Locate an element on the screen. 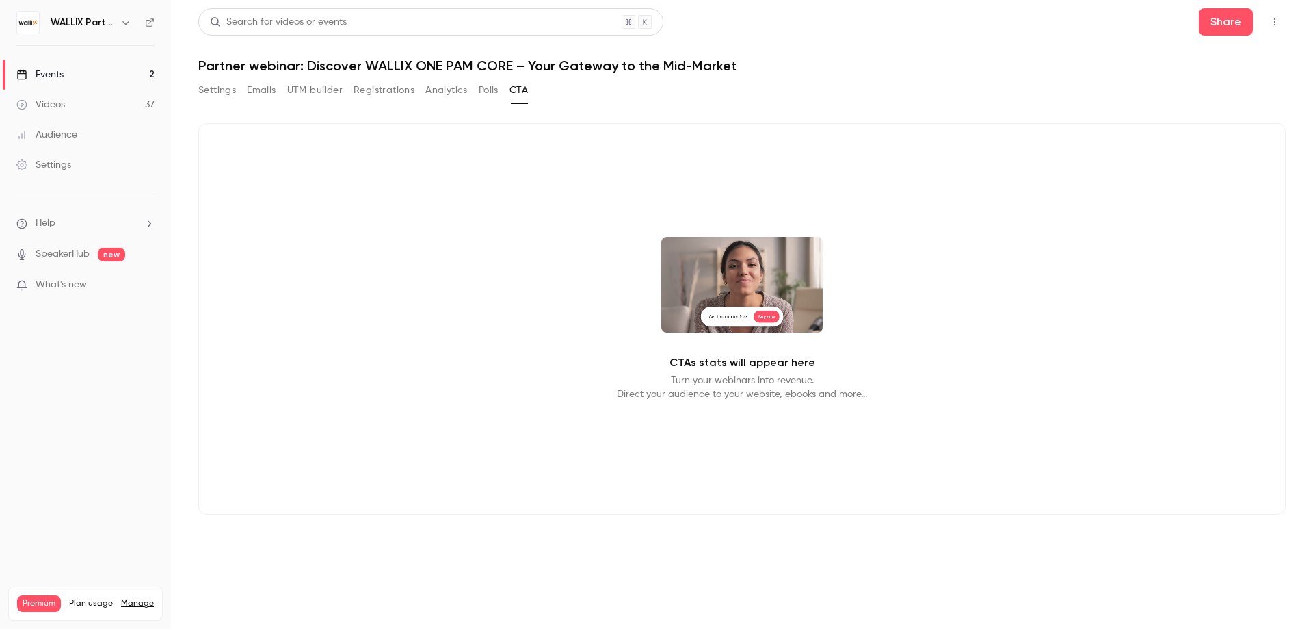 This screenshot has height=629, width=1313. a: SpeakerHub is located at coordinates (62, 254).